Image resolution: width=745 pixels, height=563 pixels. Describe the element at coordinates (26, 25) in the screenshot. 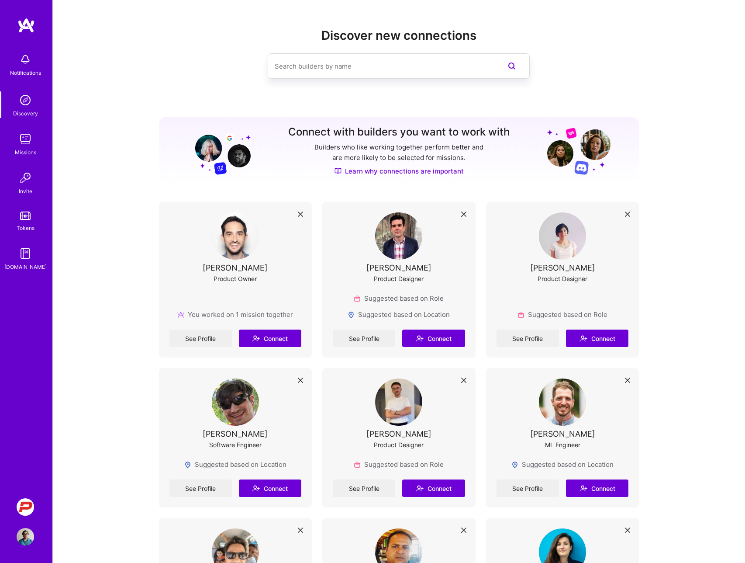

I see `img: logo` at that location.